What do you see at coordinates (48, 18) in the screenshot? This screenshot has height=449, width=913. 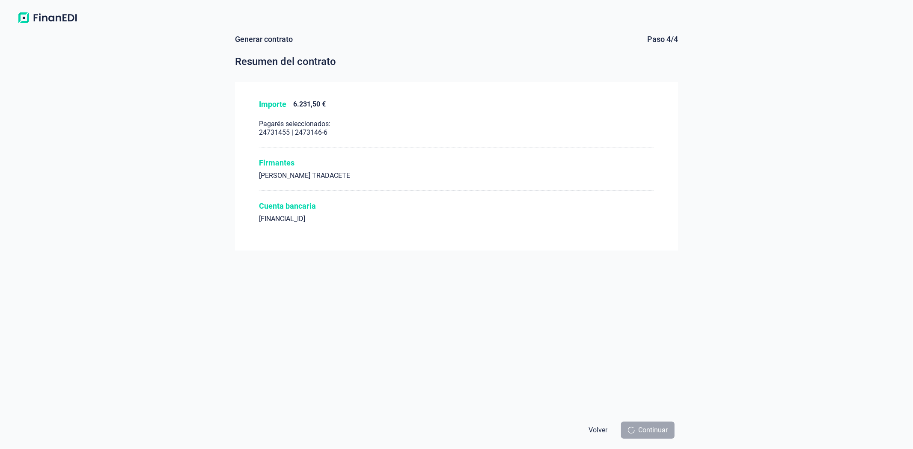 I see `img: Logo de aplicación` at bounding box center [48, 18].